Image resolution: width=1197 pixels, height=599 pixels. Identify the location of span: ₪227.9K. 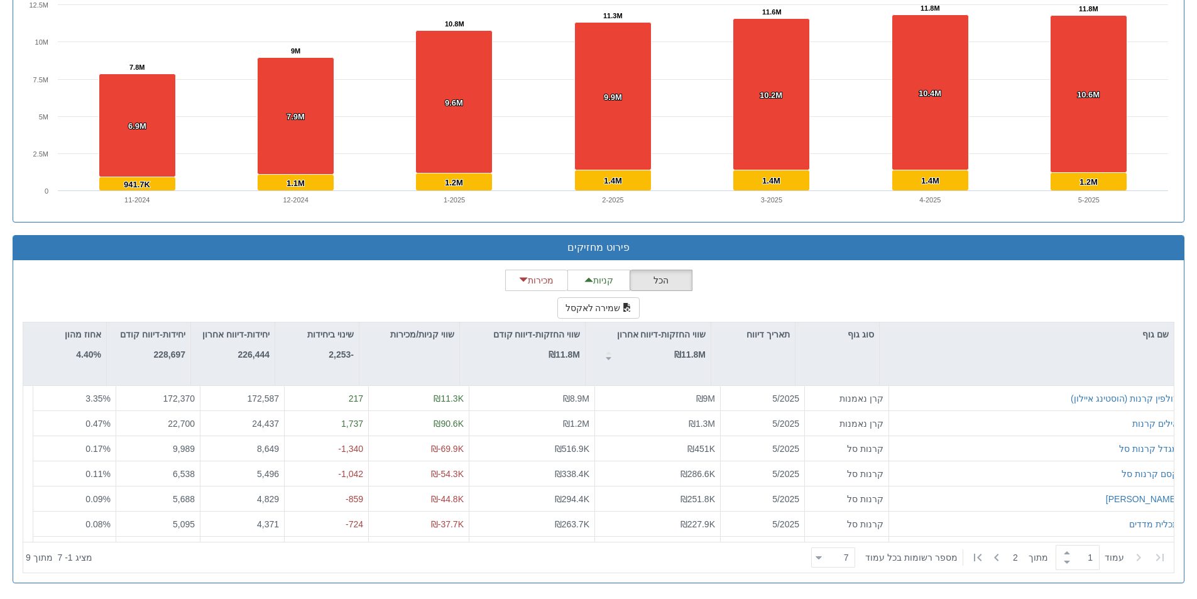
(697, 523).